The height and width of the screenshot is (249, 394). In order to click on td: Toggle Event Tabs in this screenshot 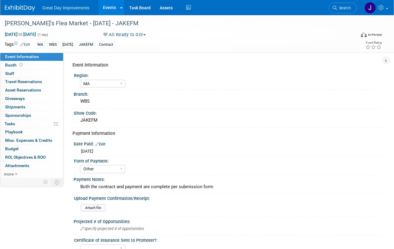, I will do `click(57, 182)`.